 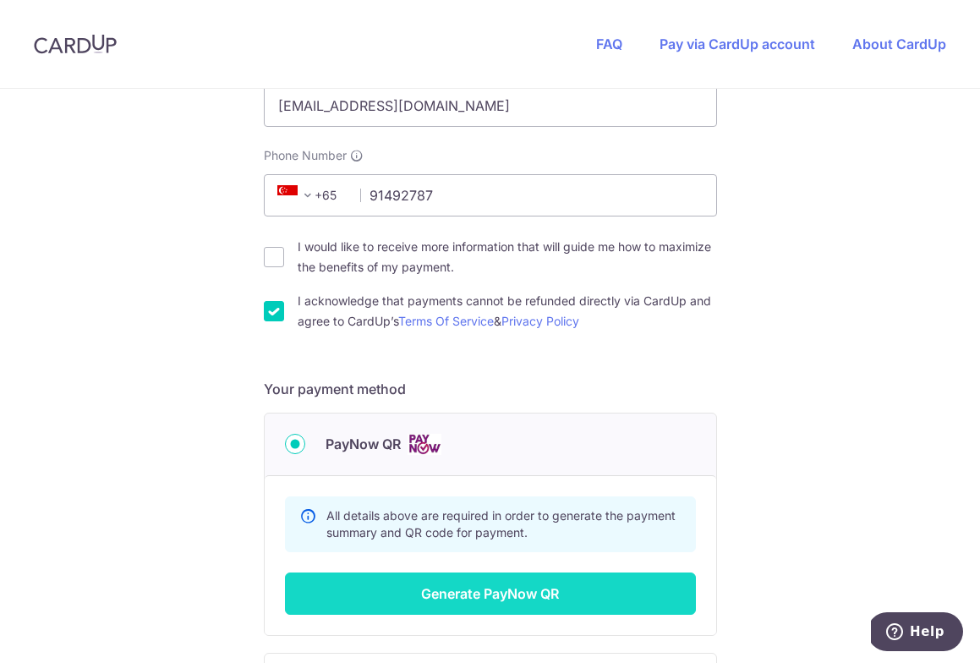 What do you see at coordinates (424, 444) in the screenshot?
I see `img: Cards logo` at bounding box center [424, 444].